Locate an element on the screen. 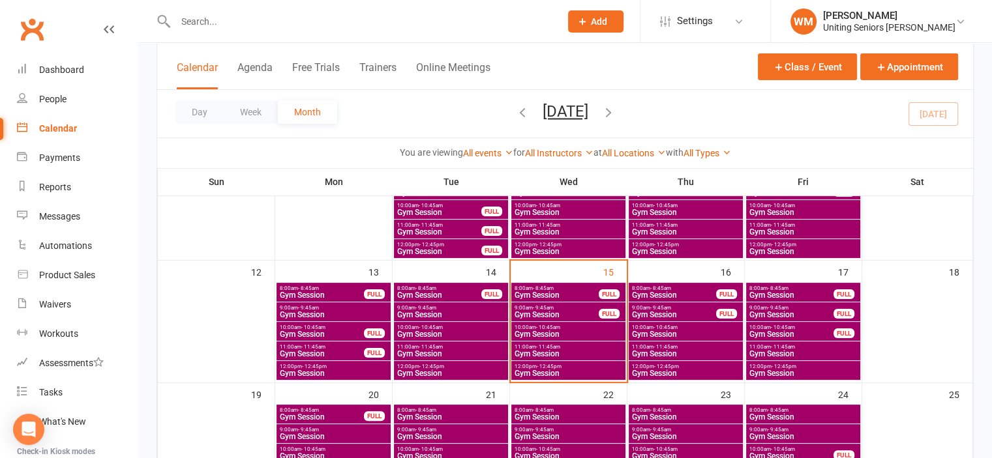 The height and width of the screenshot is (458, 992). div: Calendar is located at coordinates (58, 128).